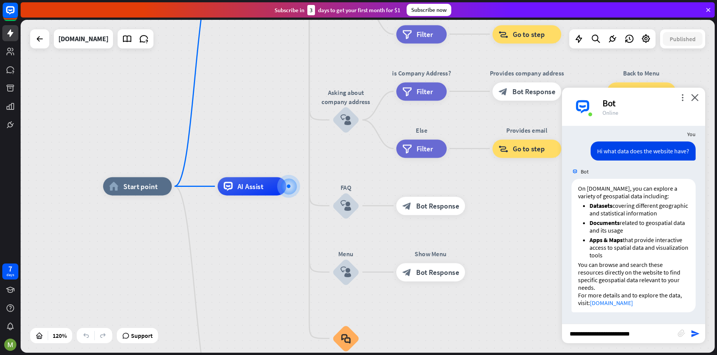 Image resolution: width=717 pixels, height=355 pixels. Describe the element at coordinates (140, 187) in the screenshot. I see `span: Start point` at that location.